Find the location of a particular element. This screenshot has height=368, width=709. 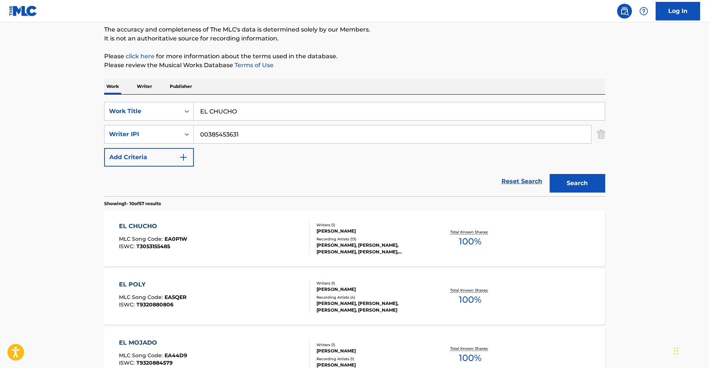

p: Writer is located at coordinates (144, 86).